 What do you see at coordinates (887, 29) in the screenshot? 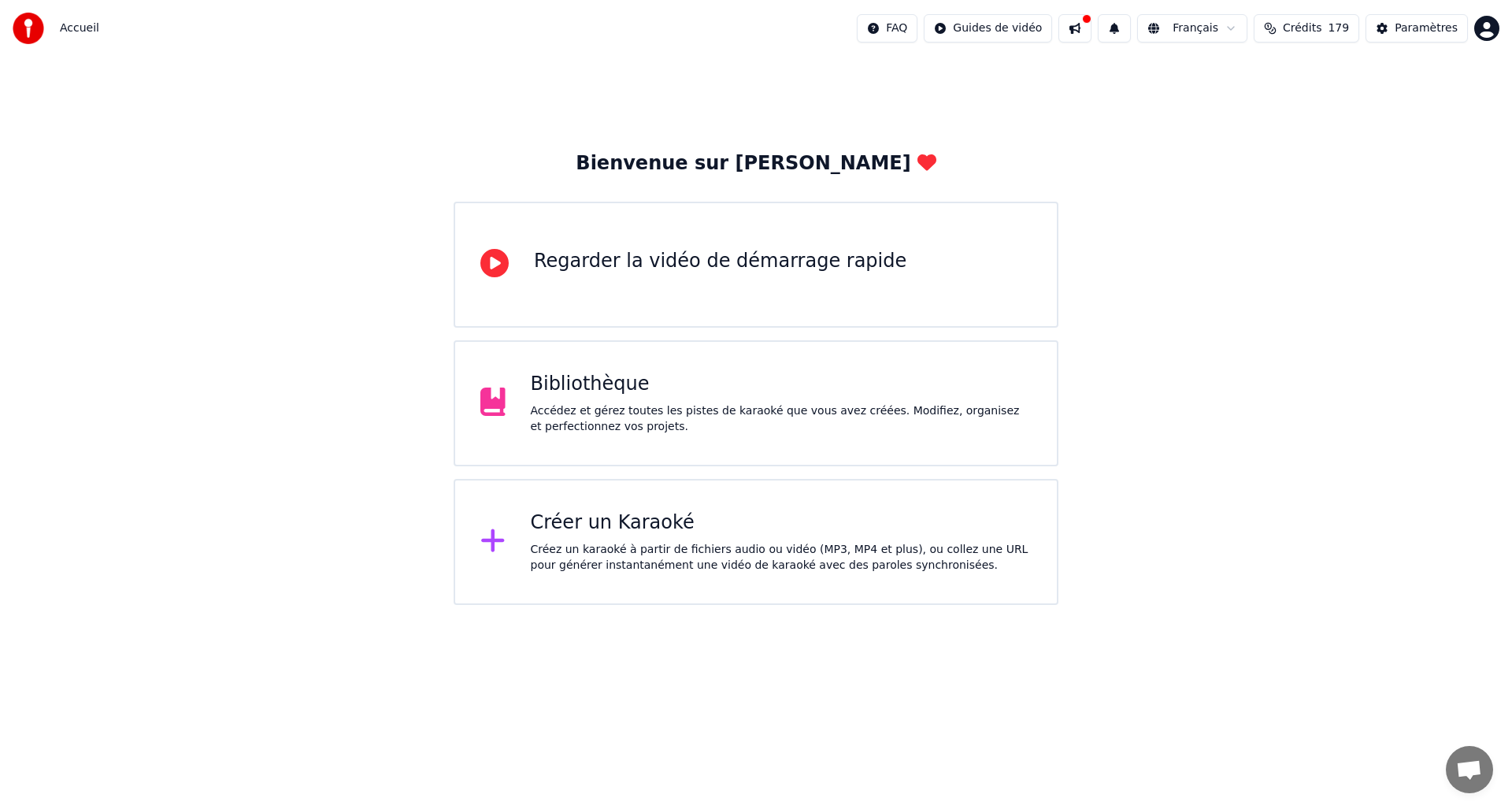
I see `button: FAQ` at bounding box center [887, 29].